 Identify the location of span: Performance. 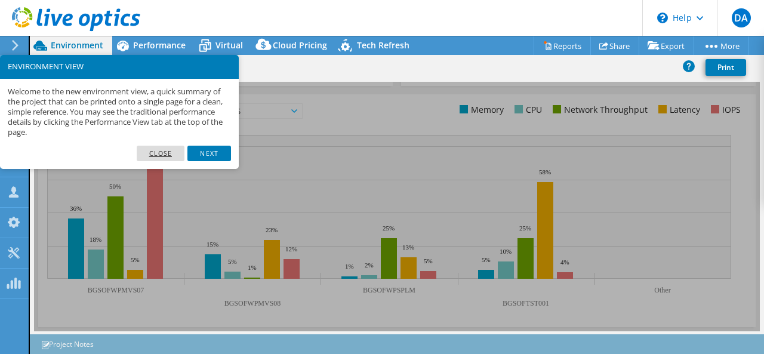
(159, 45).